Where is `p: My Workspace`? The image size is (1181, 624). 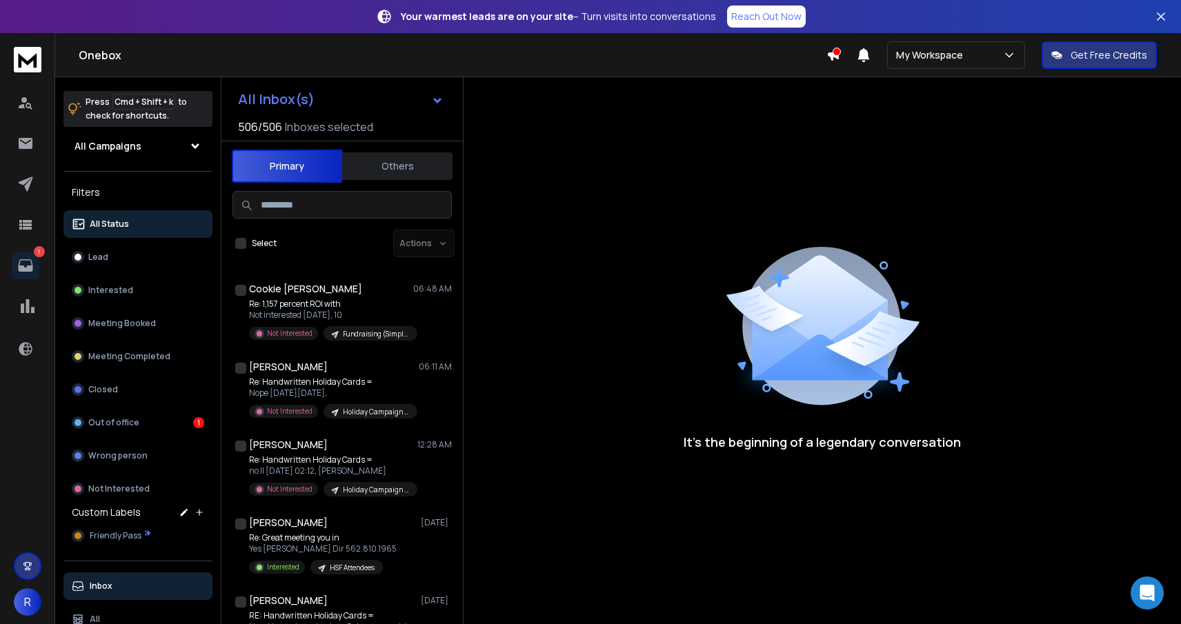
p: My Workspace is located at coordinates (932, 55).